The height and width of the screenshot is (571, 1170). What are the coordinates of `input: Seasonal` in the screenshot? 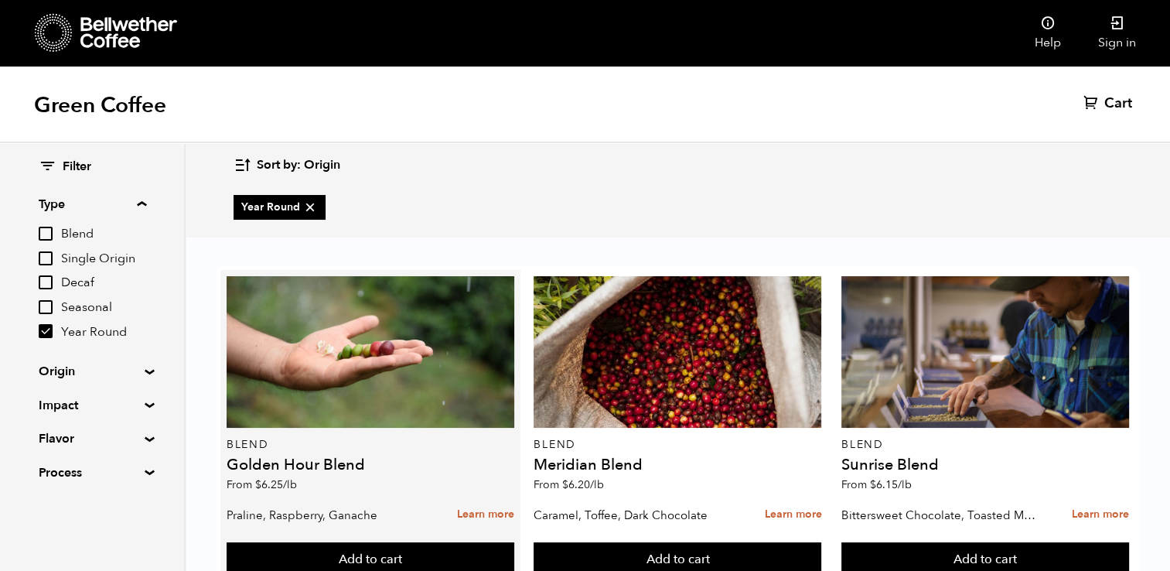 It's located at (46, 307).